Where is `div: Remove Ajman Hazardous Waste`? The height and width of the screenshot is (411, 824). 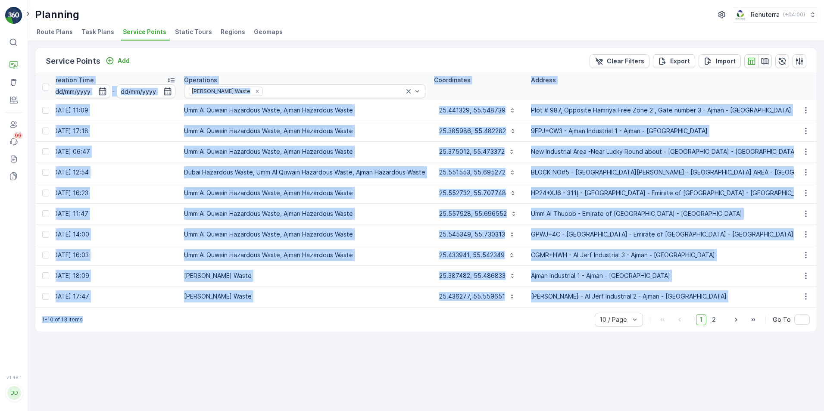
div: Remove Ajman Hazardous Waste is located at coordinates (257, 91).